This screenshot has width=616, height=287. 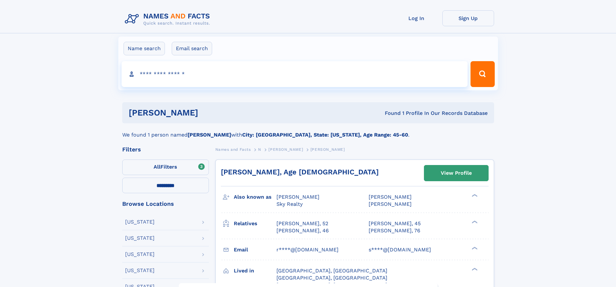 I want to click on div: Filters, so click(x=165, y=149).